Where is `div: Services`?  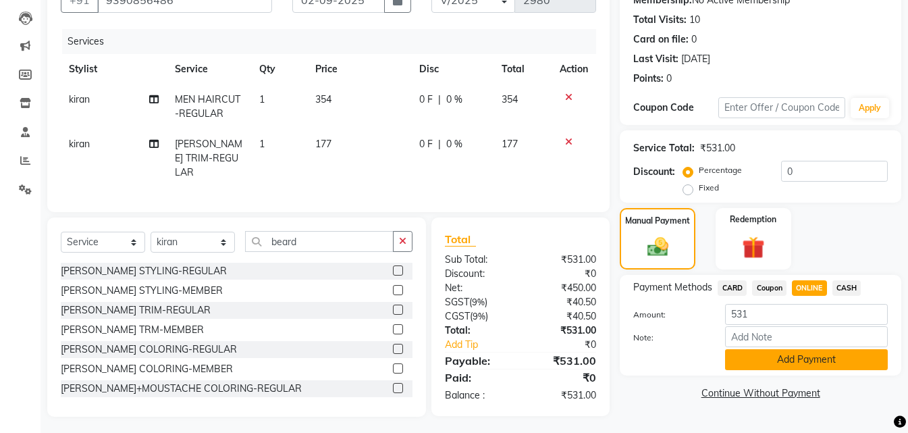
div: Services is located at coordinates (334, 41).